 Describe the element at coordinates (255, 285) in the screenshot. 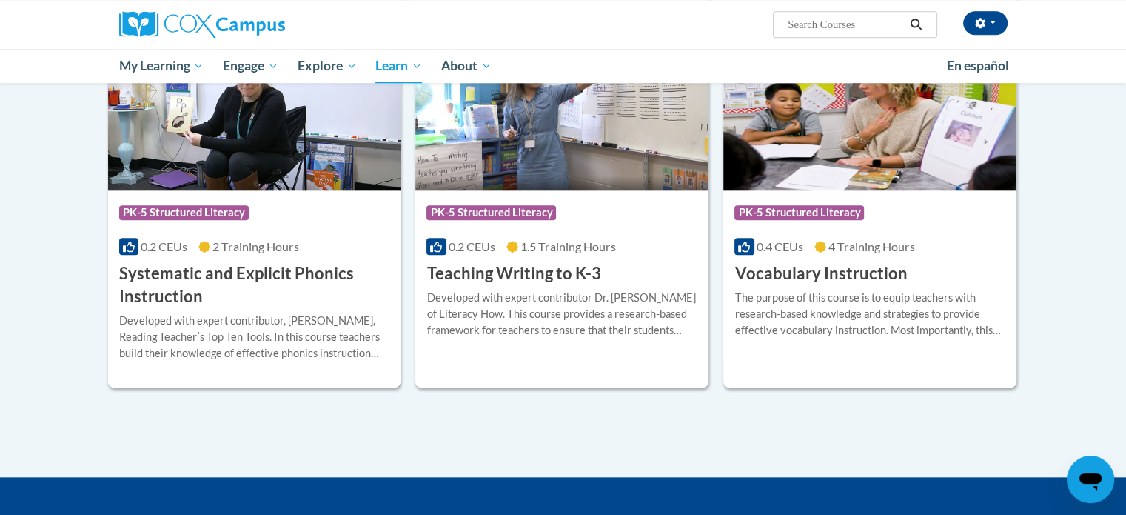

I see `h3: Systematic and Explicit Phonics Instruction` at that location.